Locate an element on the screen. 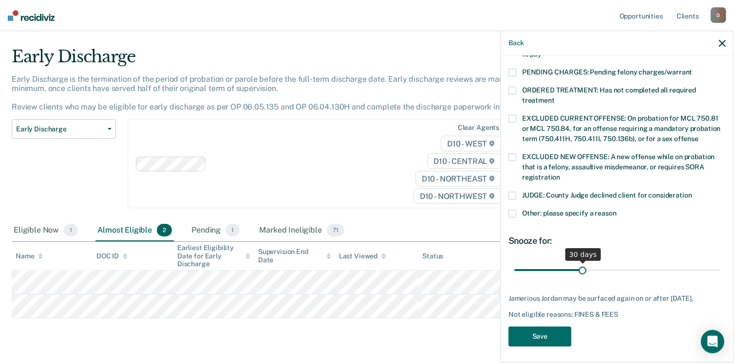  button: Back is located at coordinates (516, 43).